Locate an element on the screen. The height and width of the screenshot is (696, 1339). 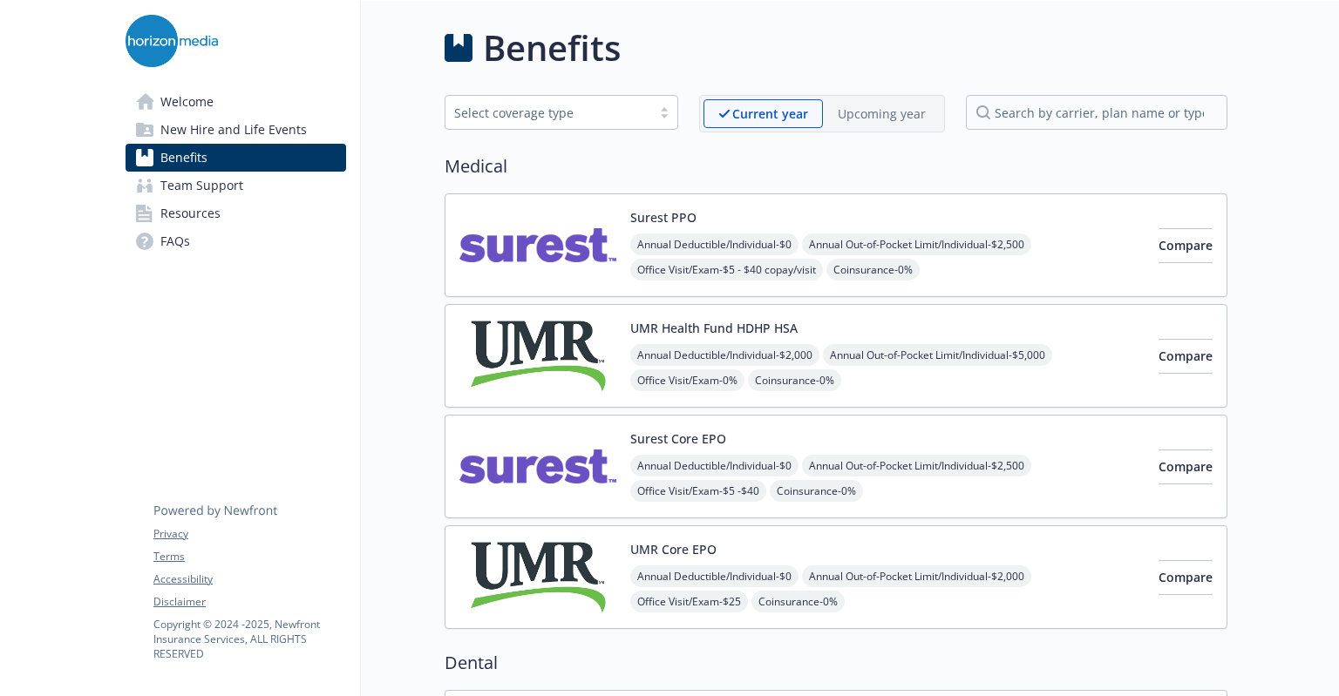
span: Office Visit/Exam - $5 -$40 is located at coordinates (698, 491).